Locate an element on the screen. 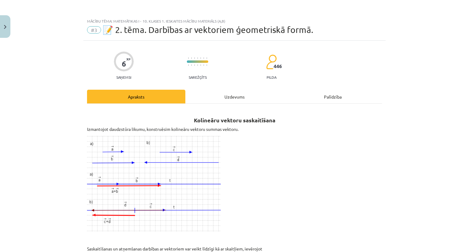  p: Izmantojot daudzstūra likumu, konstruēsim kolineāru vektoru summas vektoru. is located at coordinates (234, 129).